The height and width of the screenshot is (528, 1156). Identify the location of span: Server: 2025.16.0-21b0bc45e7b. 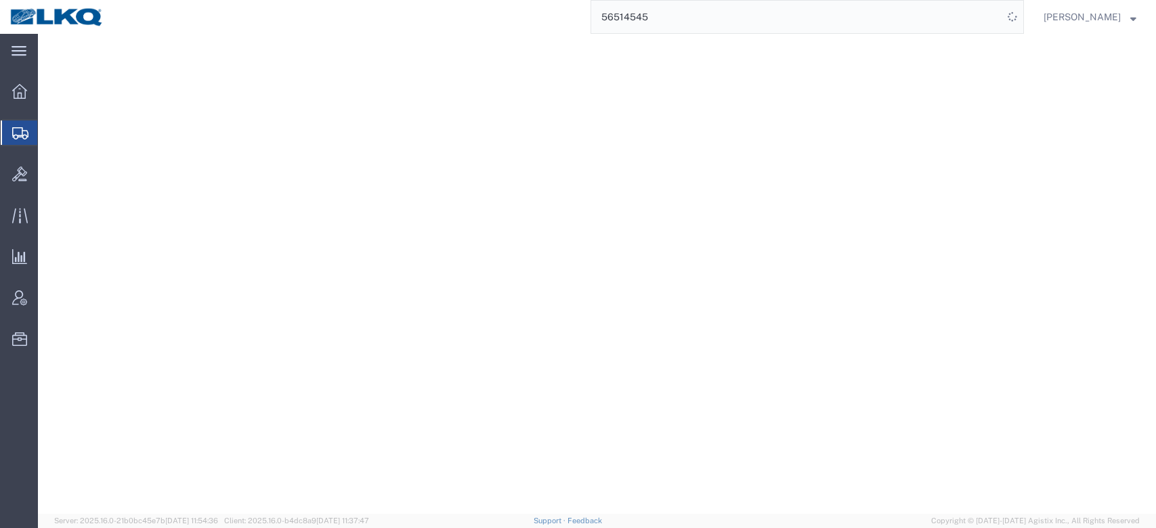
(136, 521).